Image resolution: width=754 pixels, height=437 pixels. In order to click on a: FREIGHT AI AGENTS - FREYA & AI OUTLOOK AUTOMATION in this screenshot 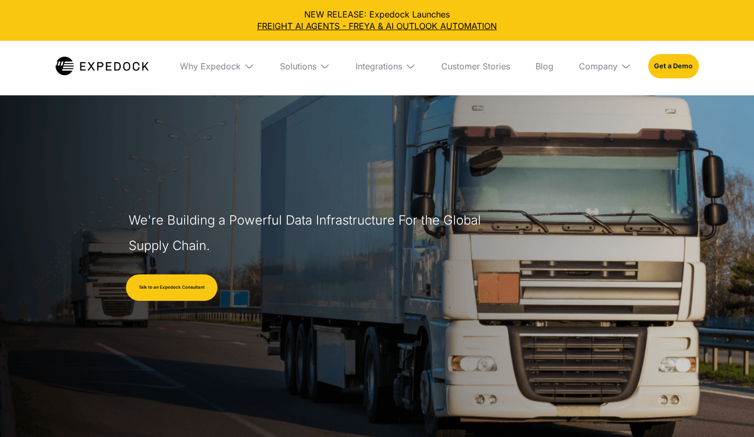, I will do `click(377, 26)`.